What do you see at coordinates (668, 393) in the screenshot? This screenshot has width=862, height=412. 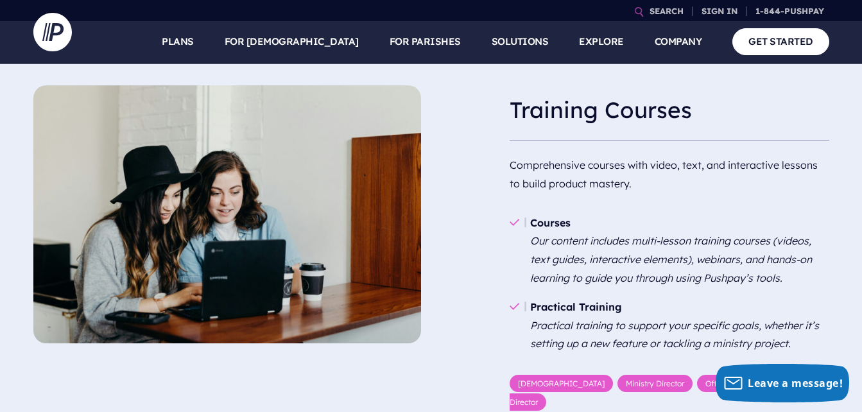 I see `a: Finance Director` at bounding box center [668, 393].